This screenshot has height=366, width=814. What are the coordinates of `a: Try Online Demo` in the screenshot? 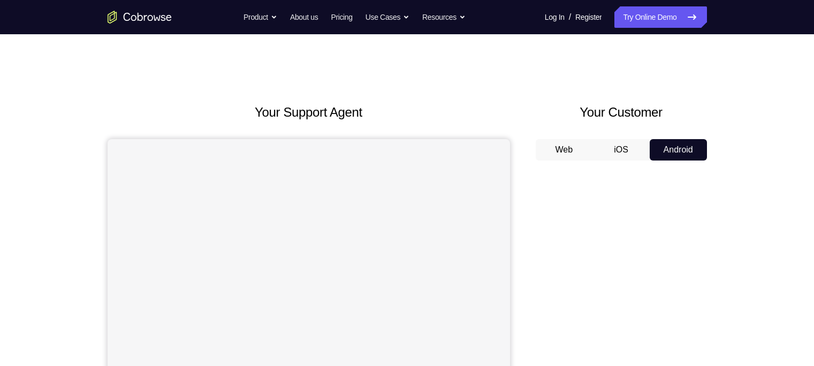 It's located at (661, 17).